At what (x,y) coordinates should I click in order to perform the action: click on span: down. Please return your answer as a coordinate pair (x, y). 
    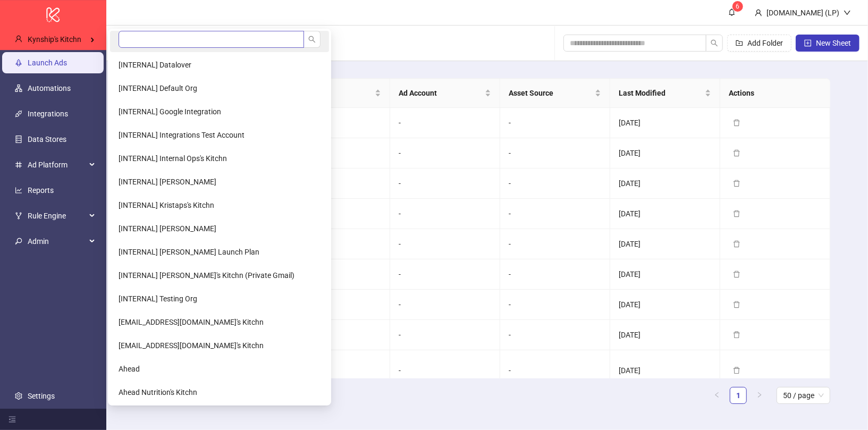
    Looking at the image, I should click on (848, 13).